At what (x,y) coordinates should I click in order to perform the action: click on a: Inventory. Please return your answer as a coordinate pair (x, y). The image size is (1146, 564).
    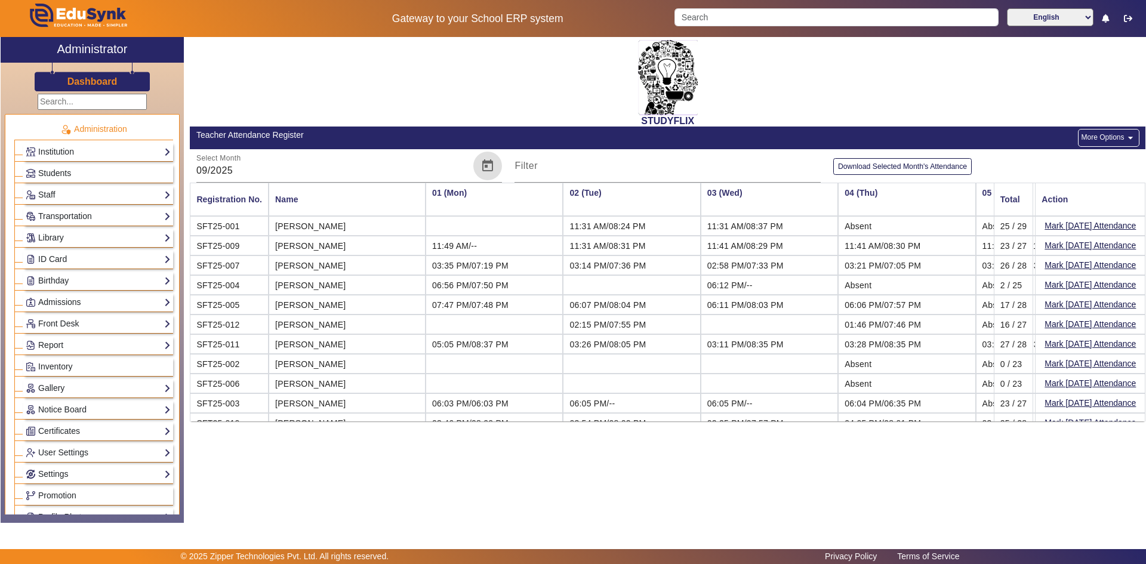
    Looking at the image, I should click on (98, 367).